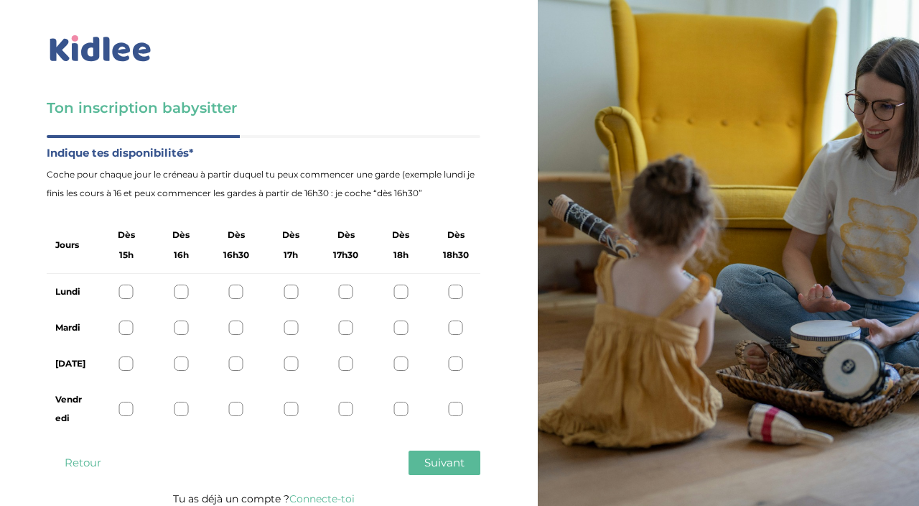  What do you see at coordinates (456, 255) in the screenshot?
I see `span: 18h30` at bounding box center [456, 255].